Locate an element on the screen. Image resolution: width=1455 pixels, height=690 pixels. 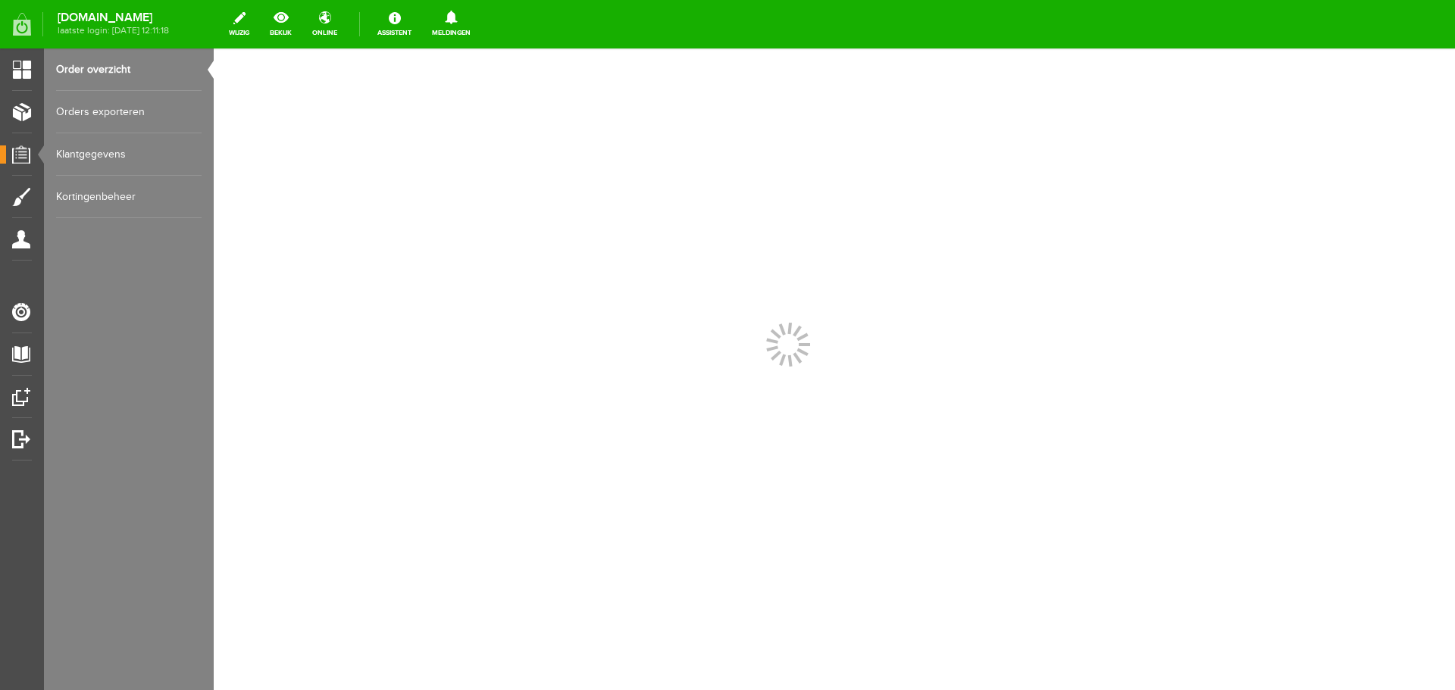
a: Klantgegevens is located at coordinates (129, 155).